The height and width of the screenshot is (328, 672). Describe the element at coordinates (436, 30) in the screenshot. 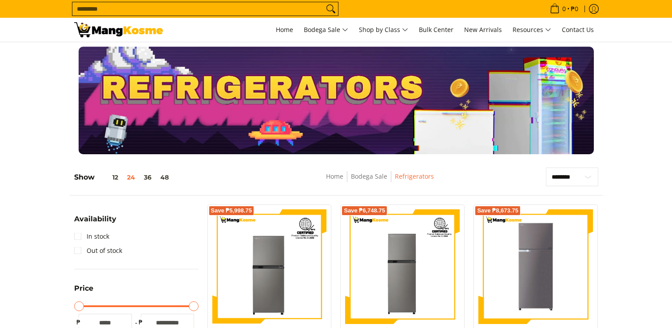

I see `a: Bulk Center` at that location.